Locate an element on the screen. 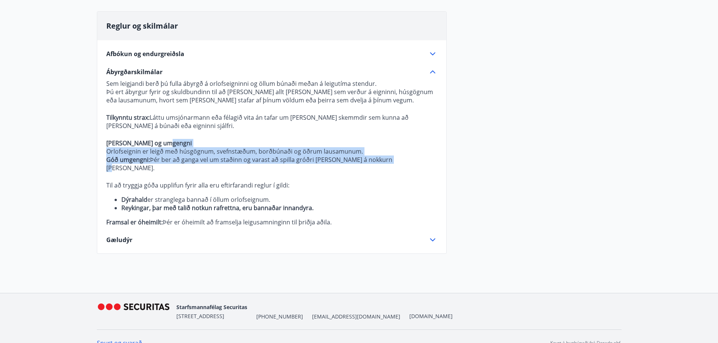 The image size is (718, 343). strong: Tilkynntu strax: is located at coordinates (128, 118).